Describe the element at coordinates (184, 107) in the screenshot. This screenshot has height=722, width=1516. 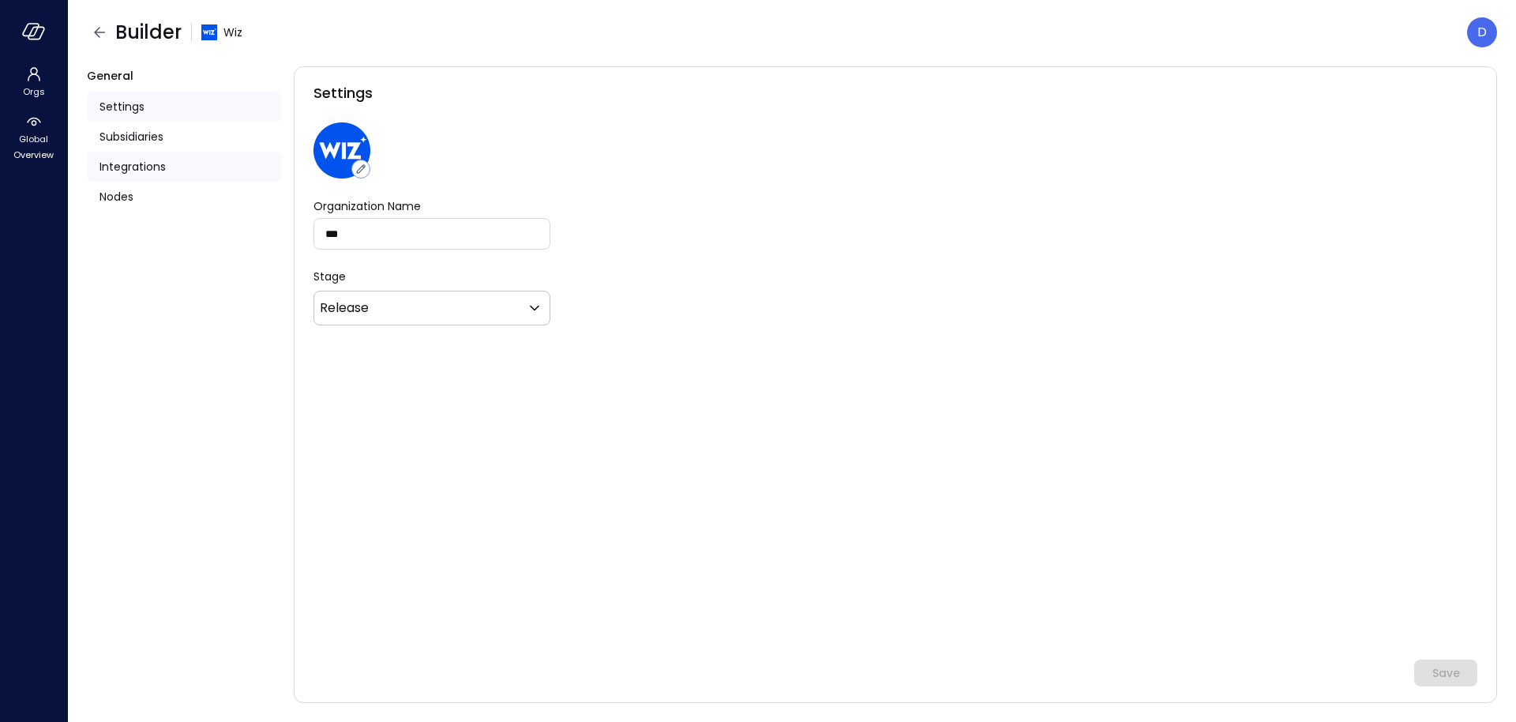
I see `a: Settings` at that location.